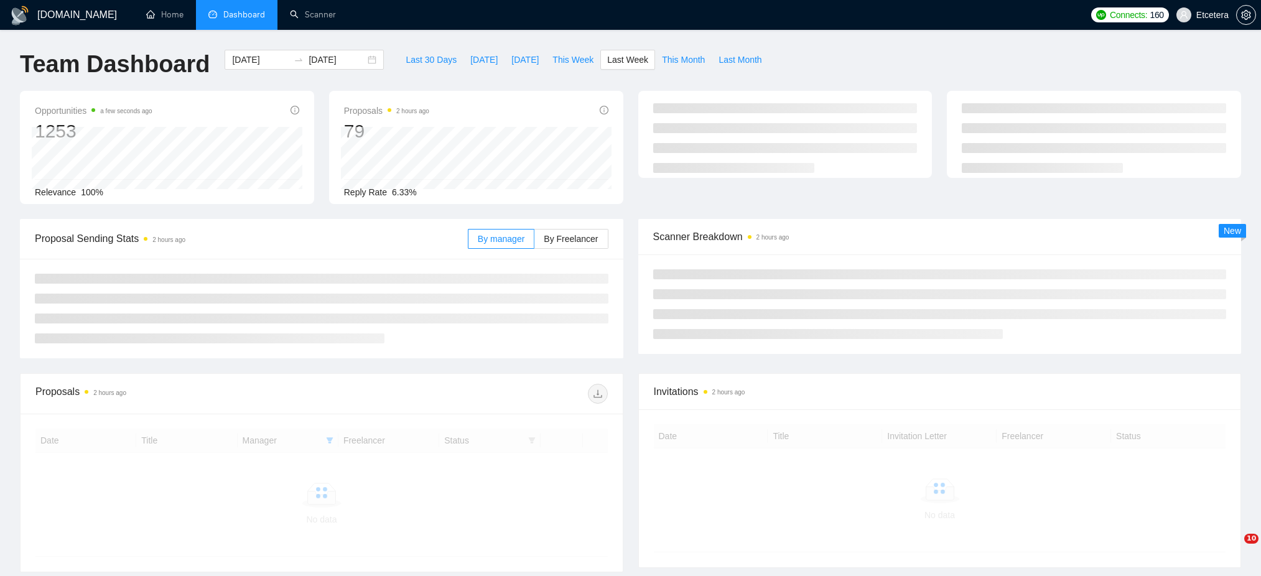 Image resolution: width=1261 pixels, height=576 pixels. Describe the element at coordinates (740, 60) in the screenshot. I see `button: Last Month` at that location.